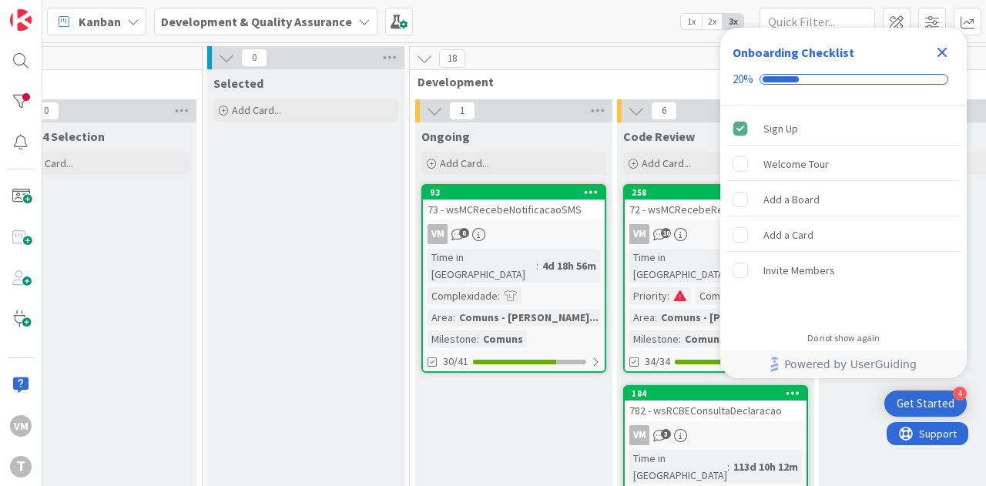 Image resolution: width=986 pixels, height=486 pixels. What do you see at coordinates (843, 235) in the screenshot?
I see `div: Add a Card is incomplete.` at bounding box center [843, 235].